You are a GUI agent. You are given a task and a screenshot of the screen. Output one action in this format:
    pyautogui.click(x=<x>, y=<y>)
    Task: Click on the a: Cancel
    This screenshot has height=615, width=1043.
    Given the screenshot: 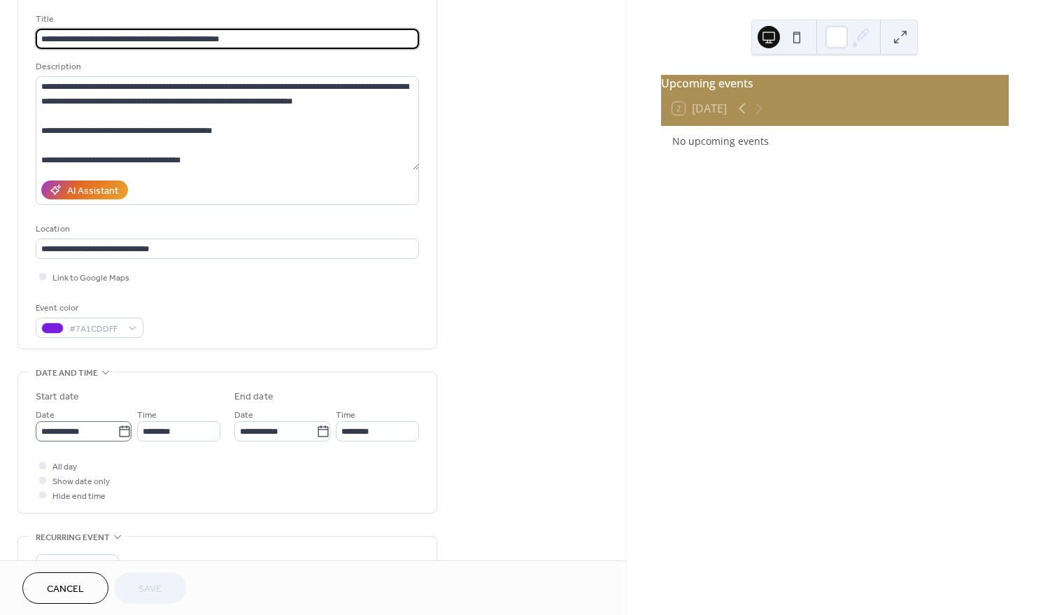 What is the action you would take?
    pyautogui.click(x=65, y=587)
    